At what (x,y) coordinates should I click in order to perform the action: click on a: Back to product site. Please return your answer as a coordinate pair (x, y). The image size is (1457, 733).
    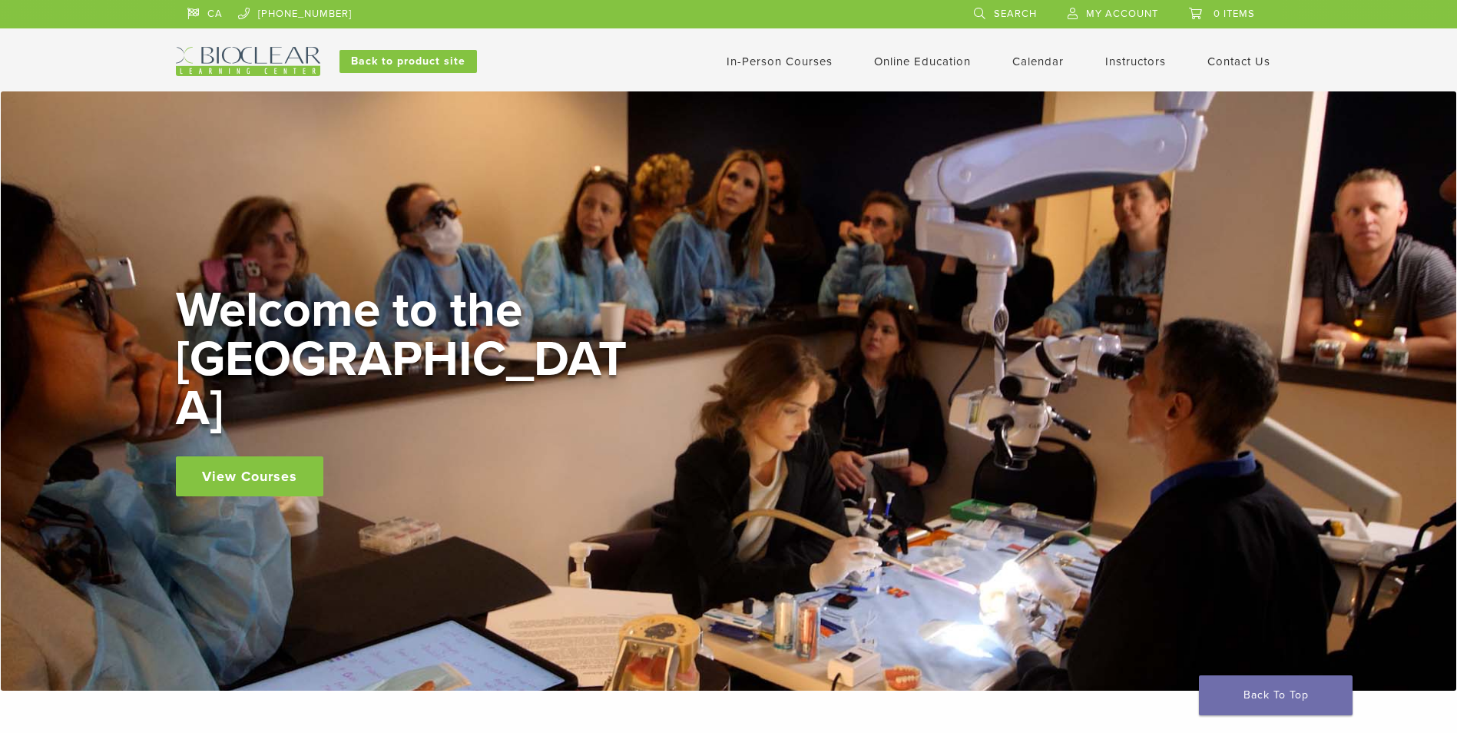
    Looking at the image, I should click on (408, 61).